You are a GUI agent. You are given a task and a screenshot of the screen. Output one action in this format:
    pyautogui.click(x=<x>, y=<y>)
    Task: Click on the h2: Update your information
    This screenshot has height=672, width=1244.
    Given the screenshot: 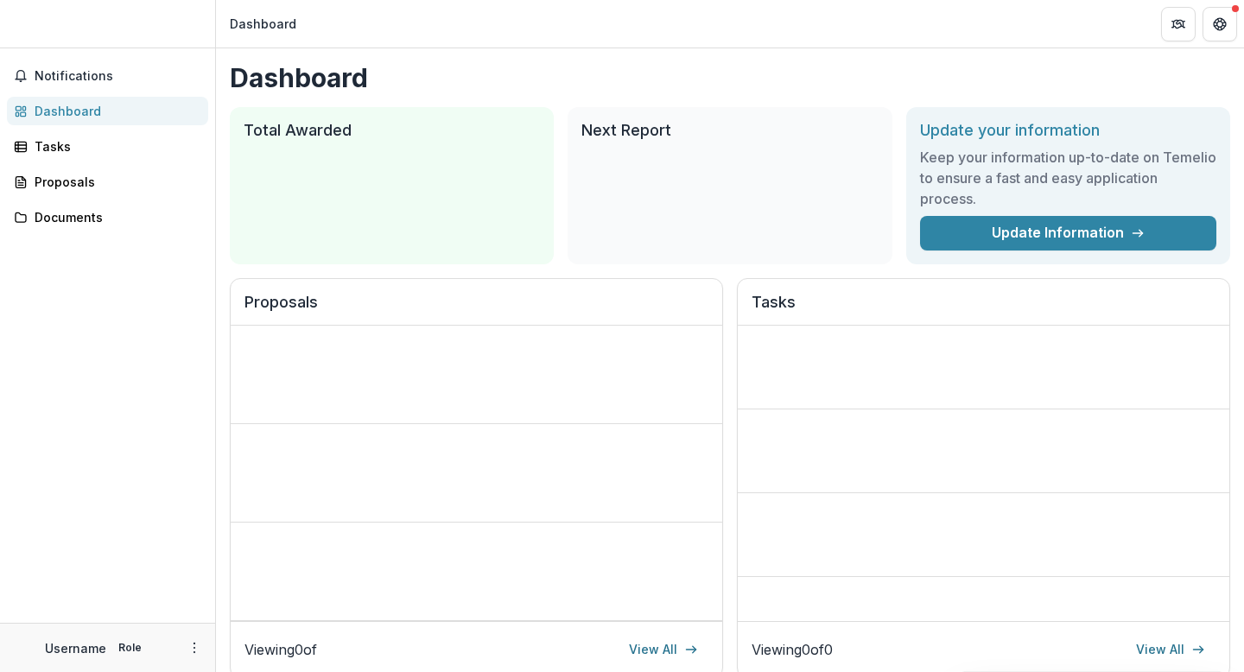 What is the action you would take?
    pyautogui.click(x=1068, y=130)
    